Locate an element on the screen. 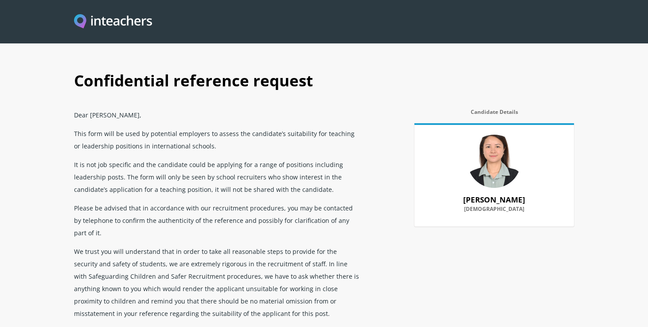 Image resolution: width=648 pixels, height=327 pixels. p: It is not job specific and the candidate could be applying for a range of positions including lea... is located at coordinates (218, 177).